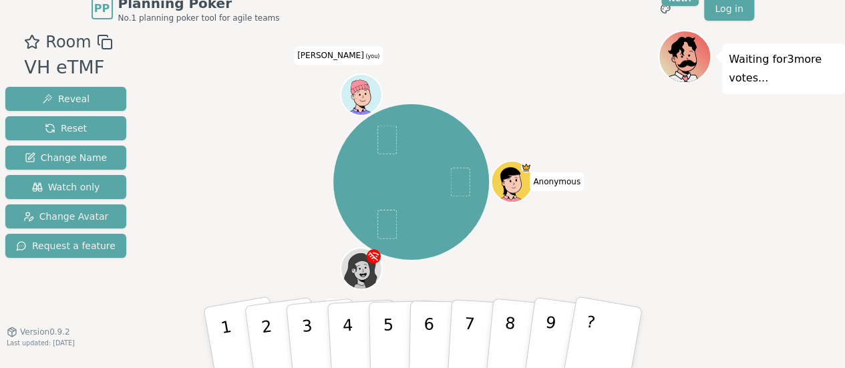 This screenshot has width=845, height=368. What do you see at coordinates (372, 57) in the screenshot?
I see `span: (you)` at bounding box center [372, 57].